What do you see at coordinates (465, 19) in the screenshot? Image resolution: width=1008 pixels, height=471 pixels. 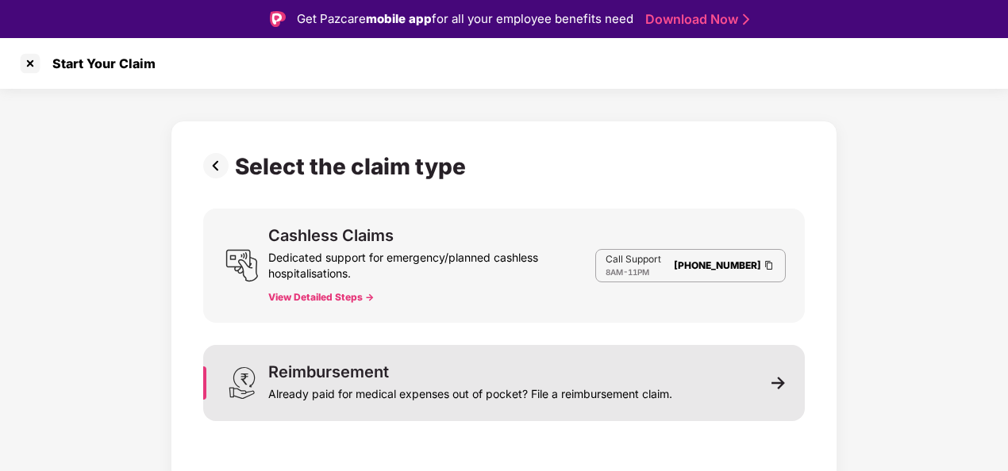 I see `div: Get Pazcare for all your employee benefits need` at bounding box center [465, 19].